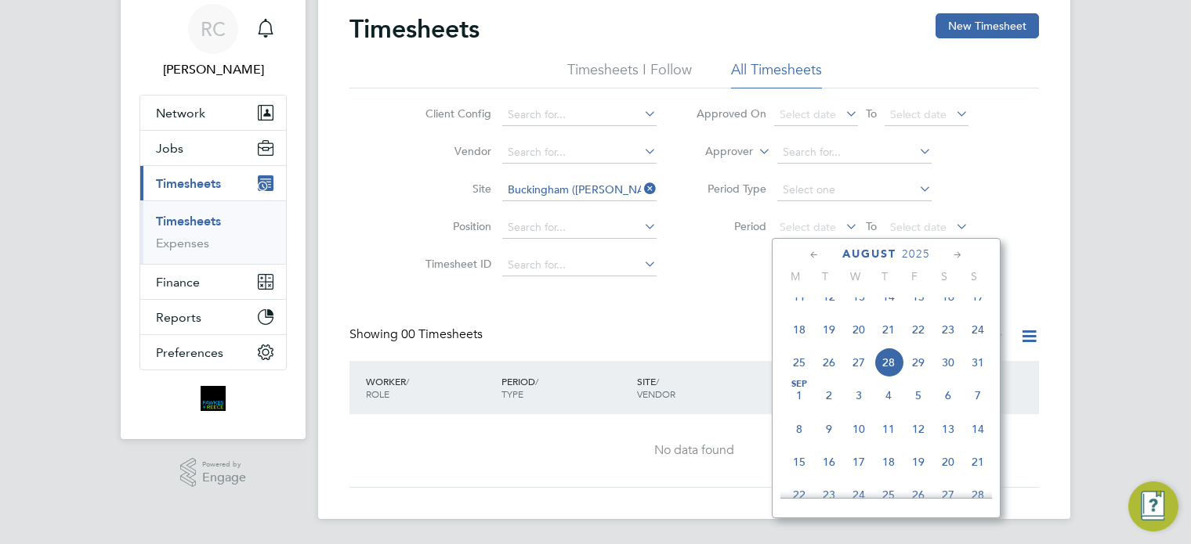  Describe the element at coordinates (731, 114) in the screenshot. I see `label: Approved On` at that location.